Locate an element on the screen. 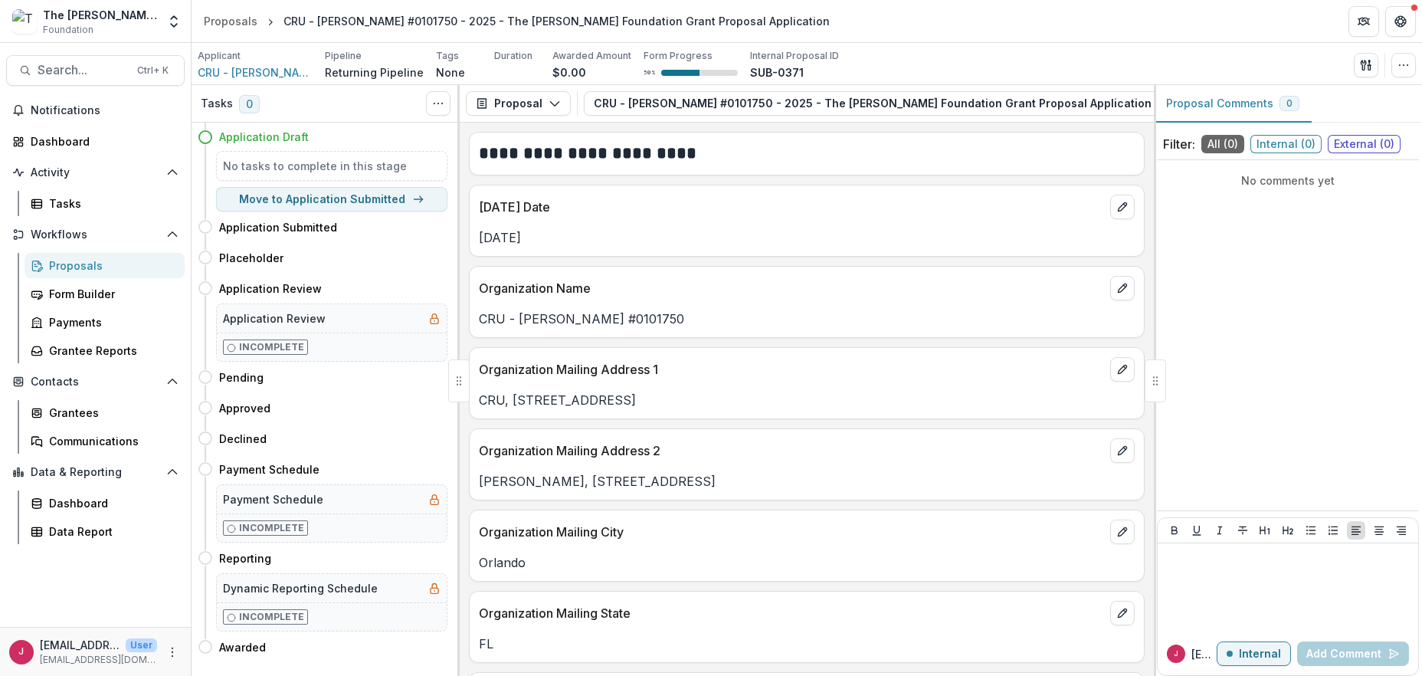 This screenshot has height=676, width=1422. div: Communications is located at coordinates (110, 441).